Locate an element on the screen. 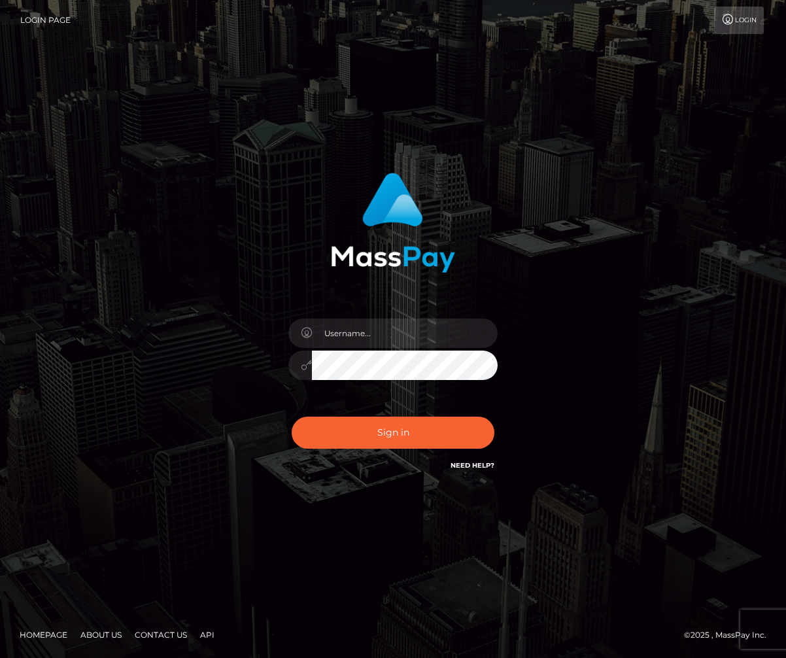 Image resolution: width=786 pixels, height=658 pixels. a: Homepage is located at coordinates (43, 635).